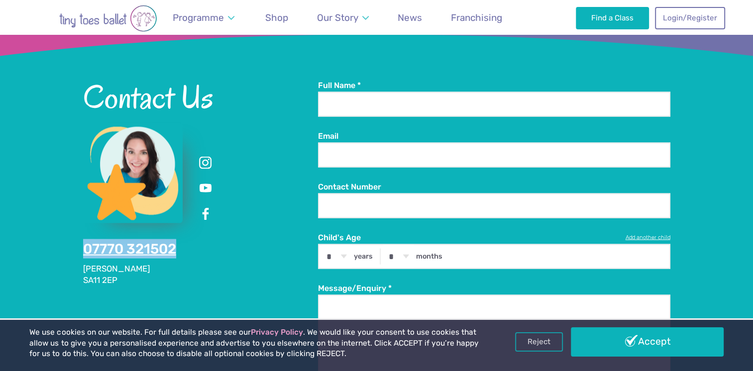 This screenshot has height=371, width=753. Describe the element at coordinates (363, 257) in the screenshot. I see `label: years` at that location.